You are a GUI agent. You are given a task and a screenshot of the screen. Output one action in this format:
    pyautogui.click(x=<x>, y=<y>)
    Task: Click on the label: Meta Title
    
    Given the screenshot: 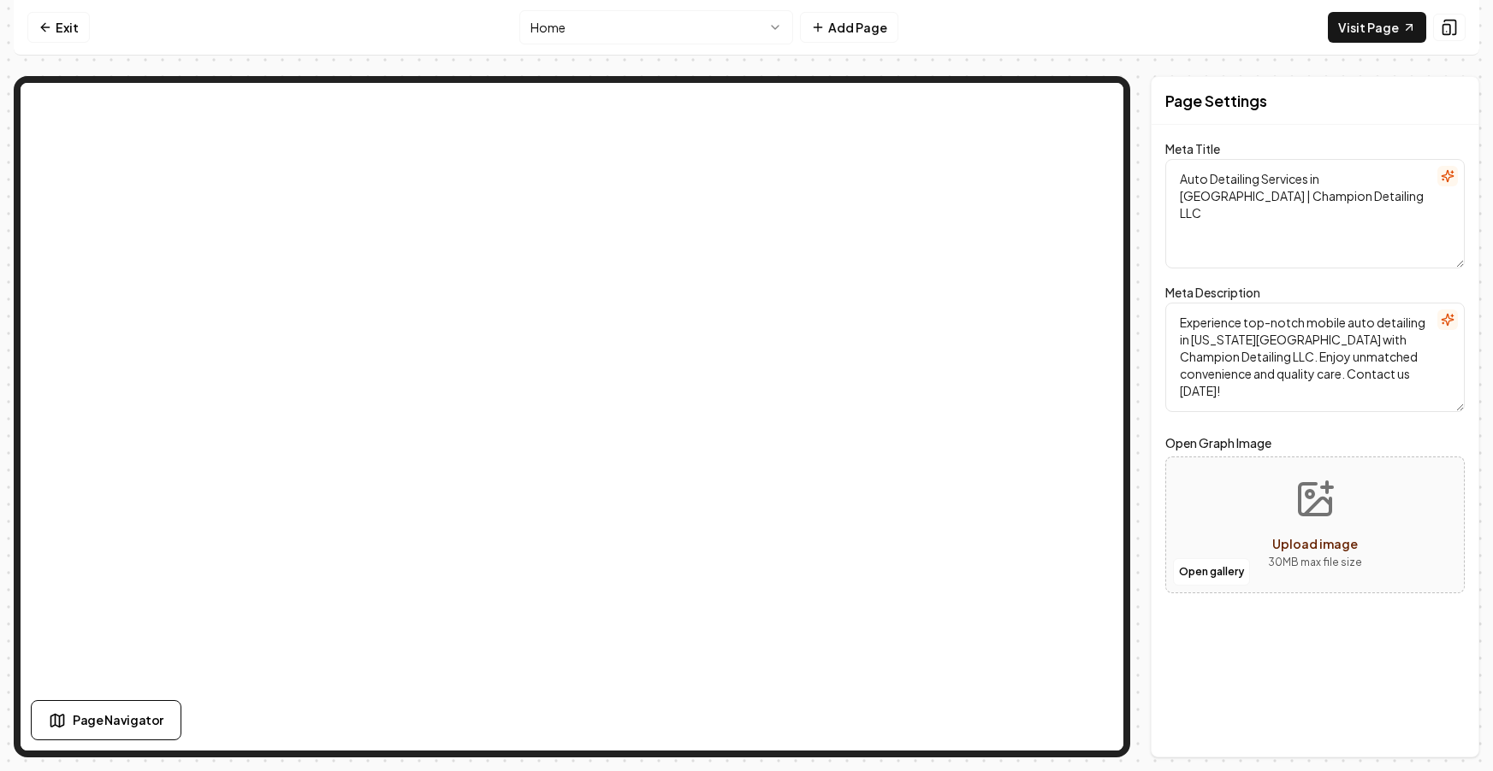 What is the action you would take?
    pyautogui.click(x=1192, y=149)
    